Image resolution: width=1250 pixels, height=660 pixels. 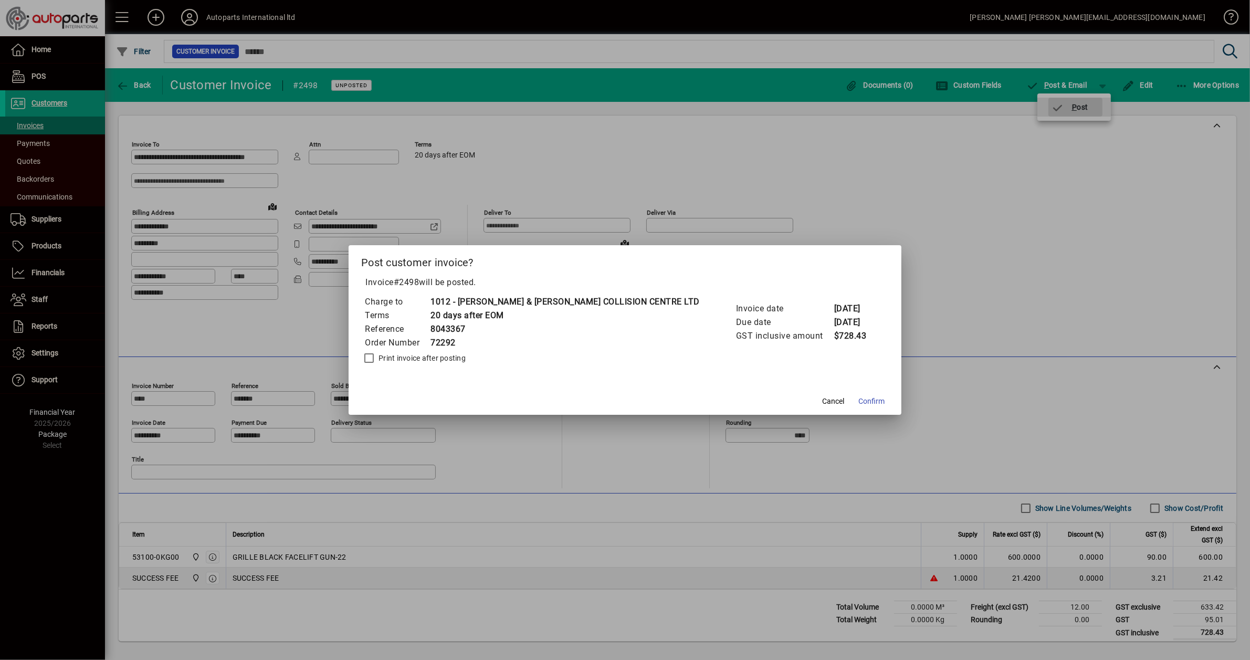 I want to click on td: 8043367, so click(x=565, y=329).